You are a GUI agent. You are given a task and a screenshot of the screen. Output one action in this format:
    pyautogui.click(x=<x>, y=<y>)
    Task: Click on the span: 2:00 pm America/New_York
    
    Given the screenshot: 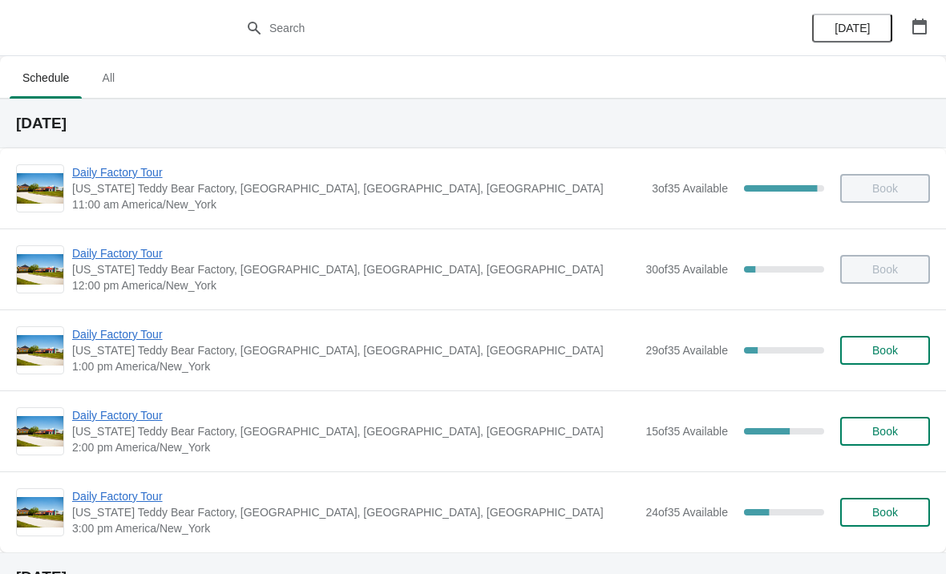 What is the action you would take?
    pyautogui.click(x=354, y=448)
    